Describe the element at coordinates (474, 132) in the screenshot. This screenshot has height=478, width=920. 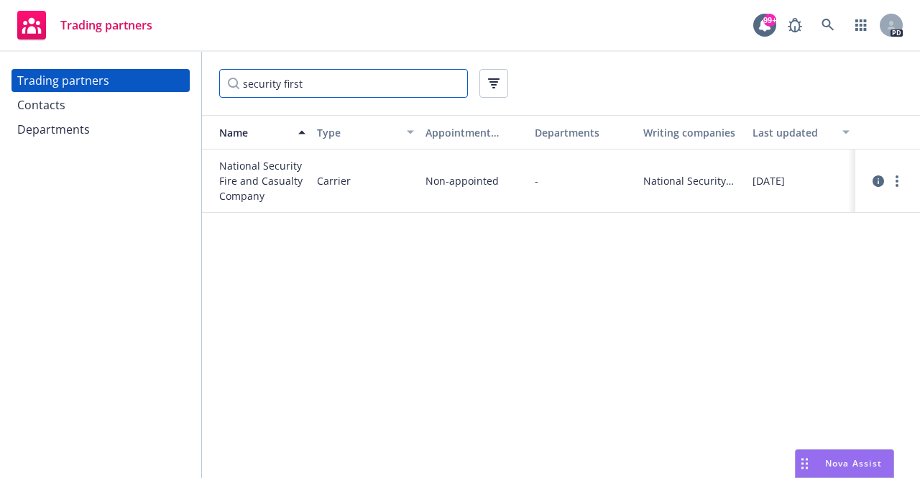
I see `div: Appointment status` at that location.